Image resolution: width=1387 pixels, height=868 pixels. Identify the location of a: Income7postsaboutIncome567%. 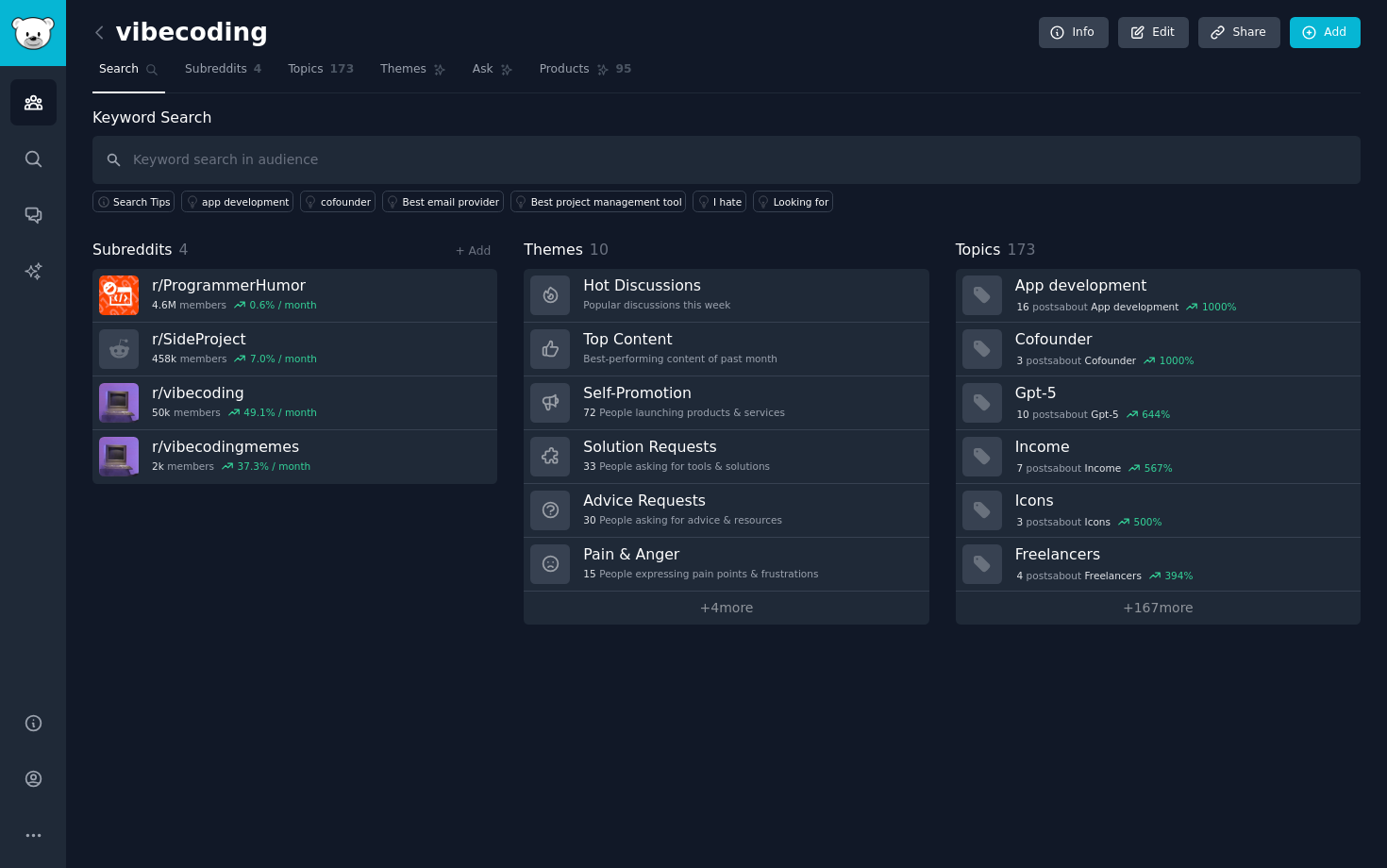
(1158, 456).